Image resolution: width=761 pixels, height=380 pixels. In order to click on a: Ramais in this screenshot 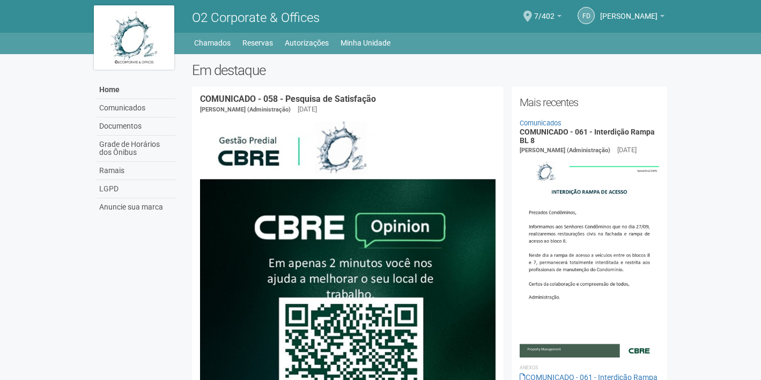, I will do `click(136, 171)`.